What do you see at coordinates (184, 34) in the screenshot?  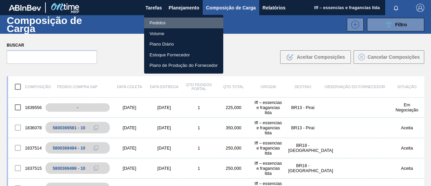 I see `a: Volume` at bounding box center [184, 34].